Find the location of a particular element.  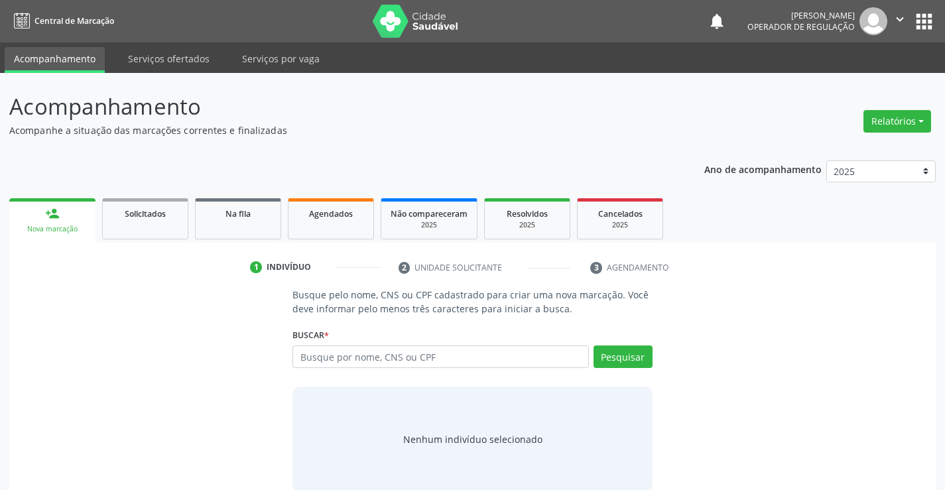

span: Cancelados is located at coordinates (620, 213).